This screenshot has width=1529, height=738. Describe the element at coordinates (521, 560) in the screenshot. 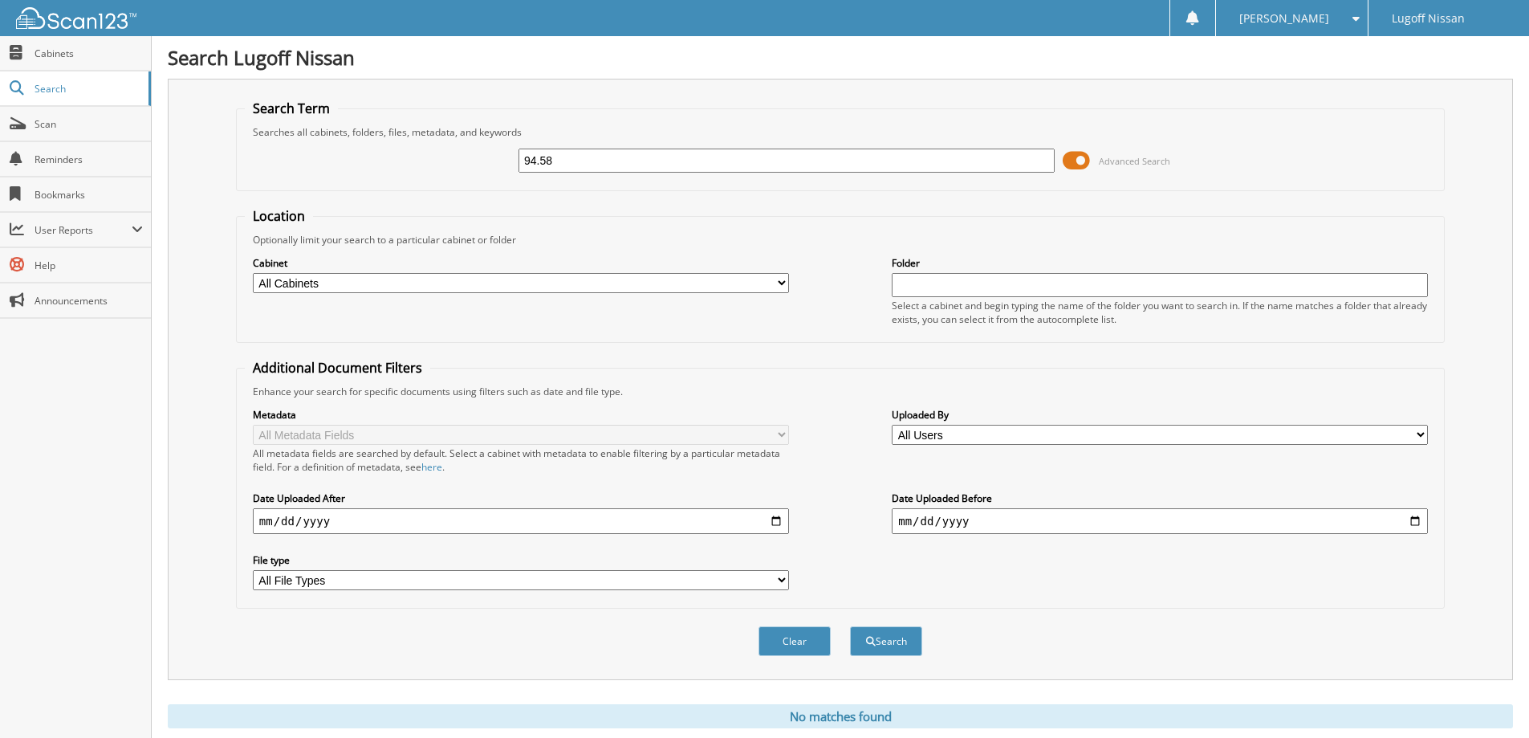

I see `label: File type` at that location.